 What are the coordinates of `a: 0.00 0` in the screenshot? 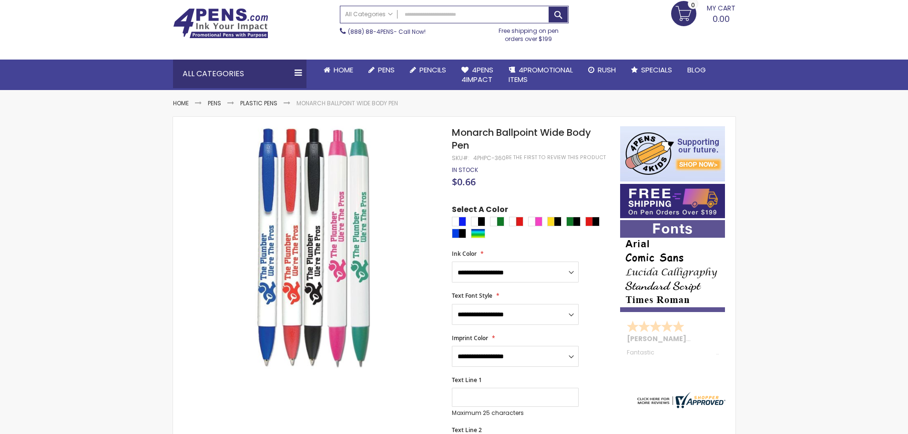 It's located at (703, 13).